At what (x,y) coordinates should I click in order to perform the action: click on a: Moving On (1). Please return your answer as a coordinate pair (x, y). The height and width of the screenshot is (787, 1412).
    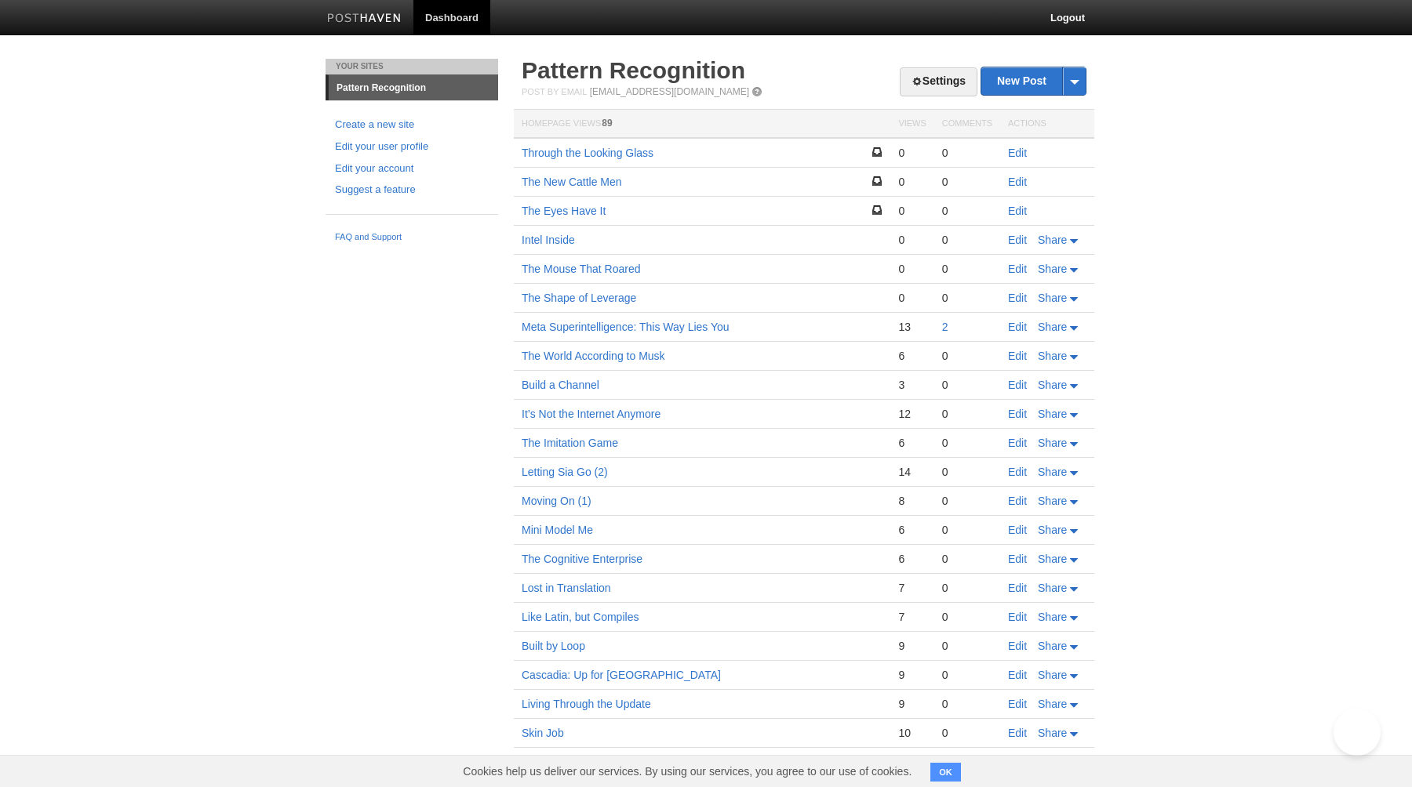
    Looking at the image, I should click on (556, 501).